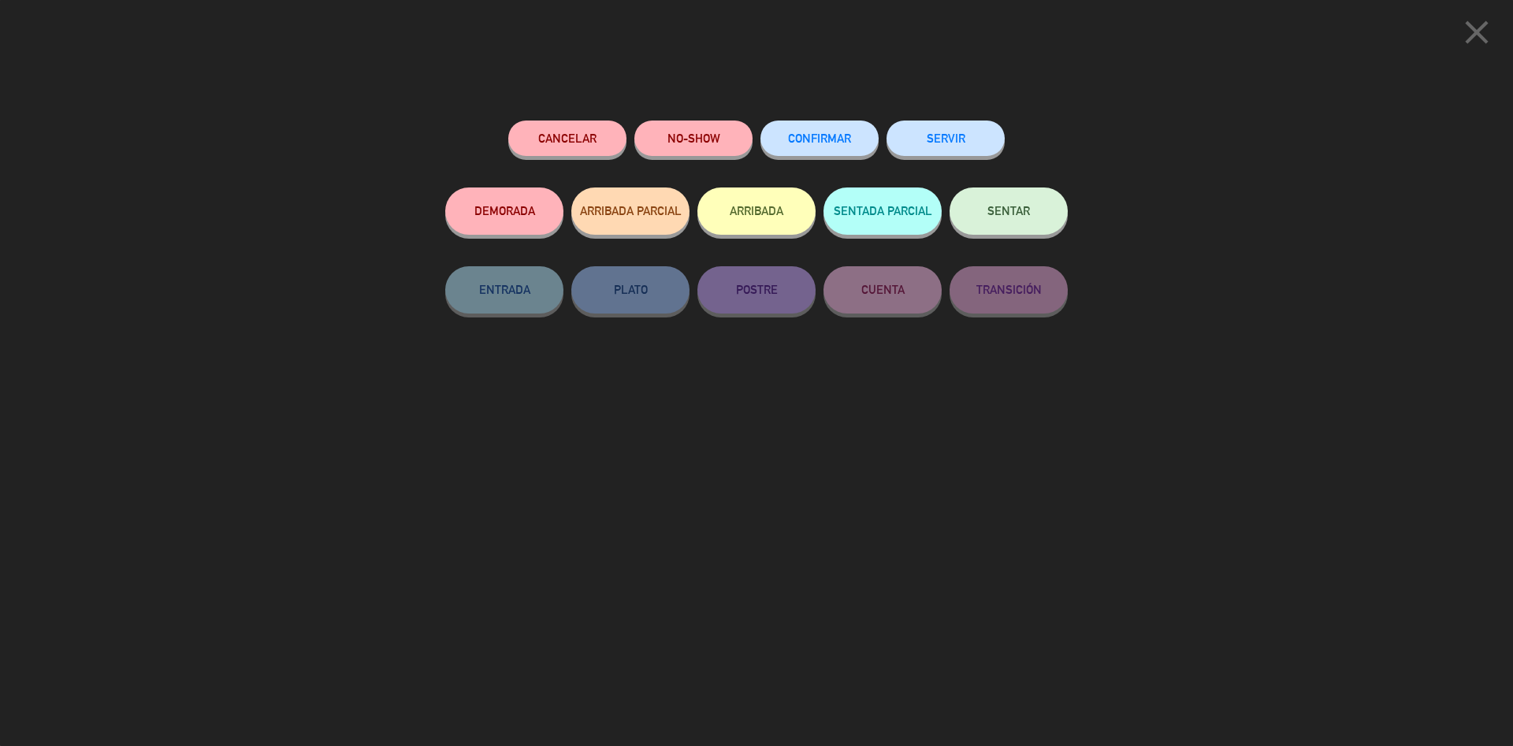  What do you see at coordinates (946, 138) in the screenshot?
I see `button: SERVIR` at bounding box center [946, 138].